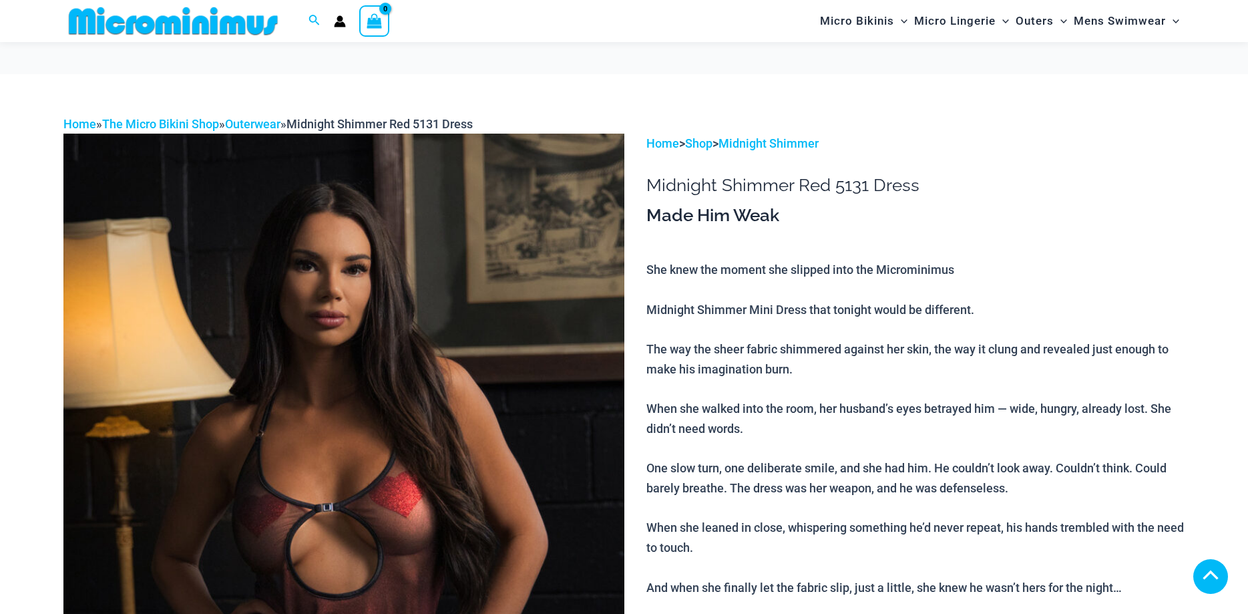  Describe the element at coordinates (1126, 21) in the screenshot. I see `a: Mens SwimwearMenu ToggleMenu Toggle` at that location.